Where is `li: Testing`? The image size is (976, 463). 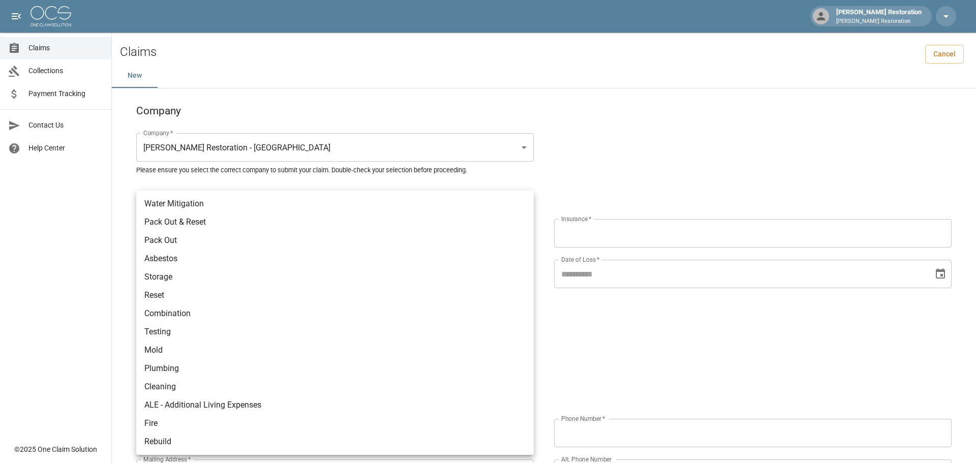
li: Testing is located at coordinates (335, 332).